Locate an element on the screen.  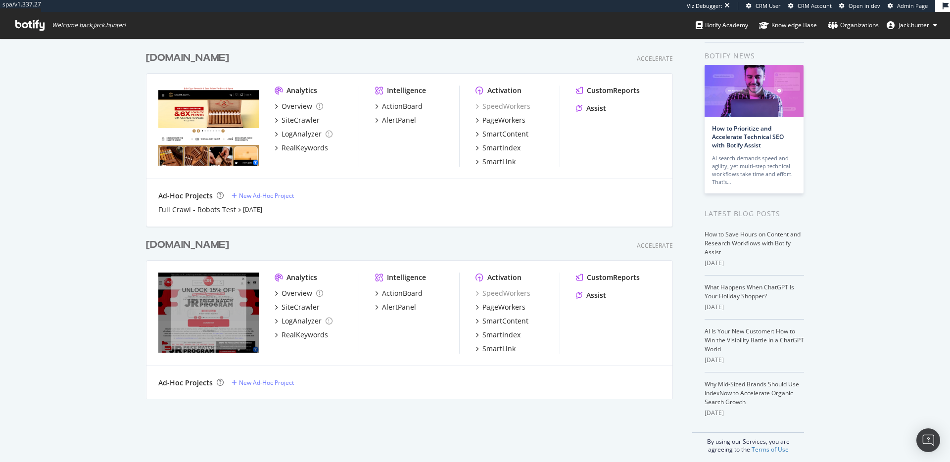
a: How to Prioritize and Accelerate Technical SEO with Botify Assist is located at coordinates (747, 137).